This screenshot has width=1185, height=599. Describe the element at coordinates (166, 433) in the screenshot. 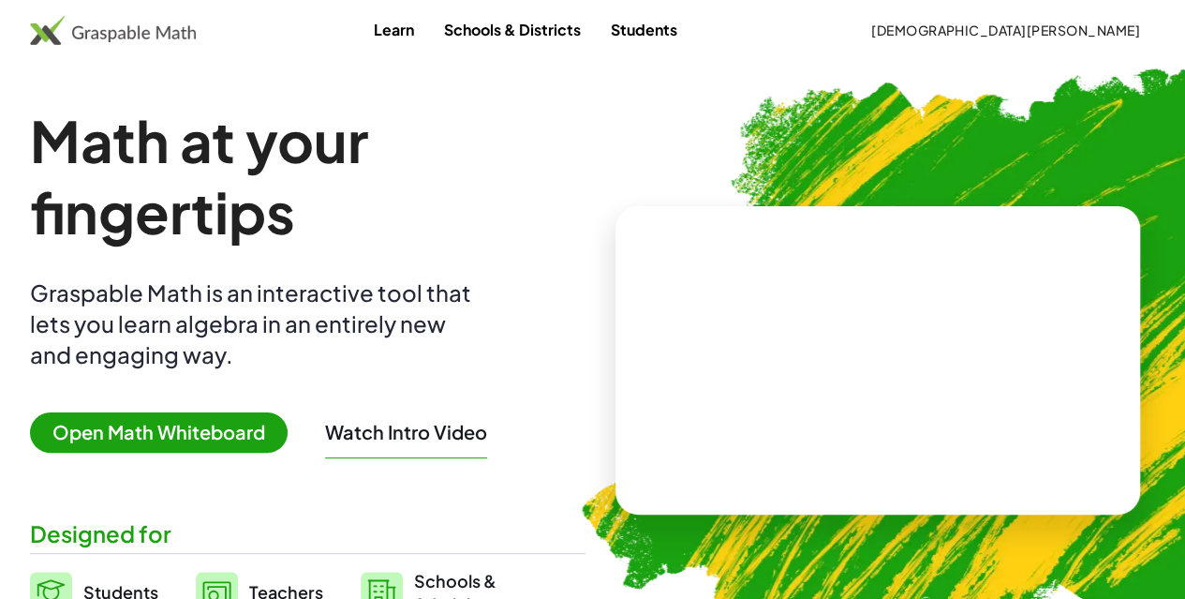

I see `a: Open Math Whiteboard` at that location.